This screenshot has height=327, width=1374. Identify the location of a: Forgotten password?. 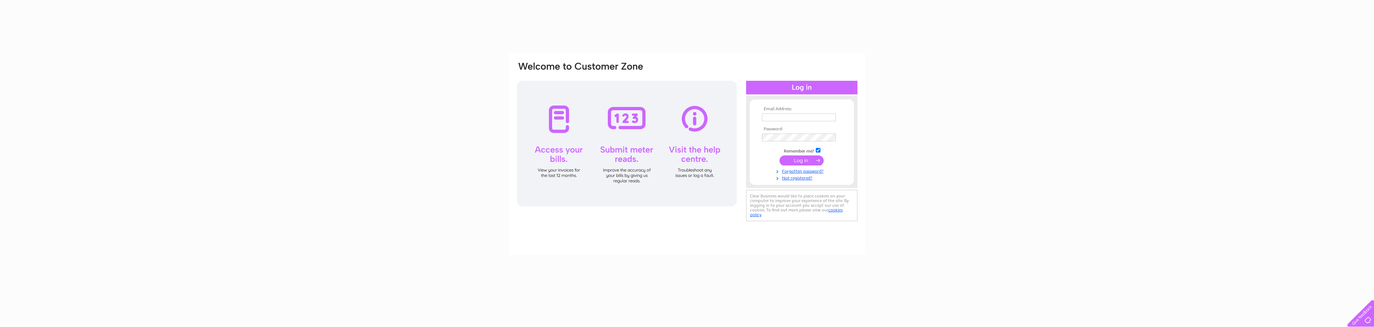
(802, 171).